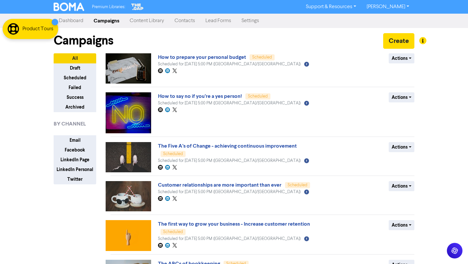  What do you see at coordinates (250, 21) in the screenshot?
I see `a: Settings` at bounding box center [250, 21].